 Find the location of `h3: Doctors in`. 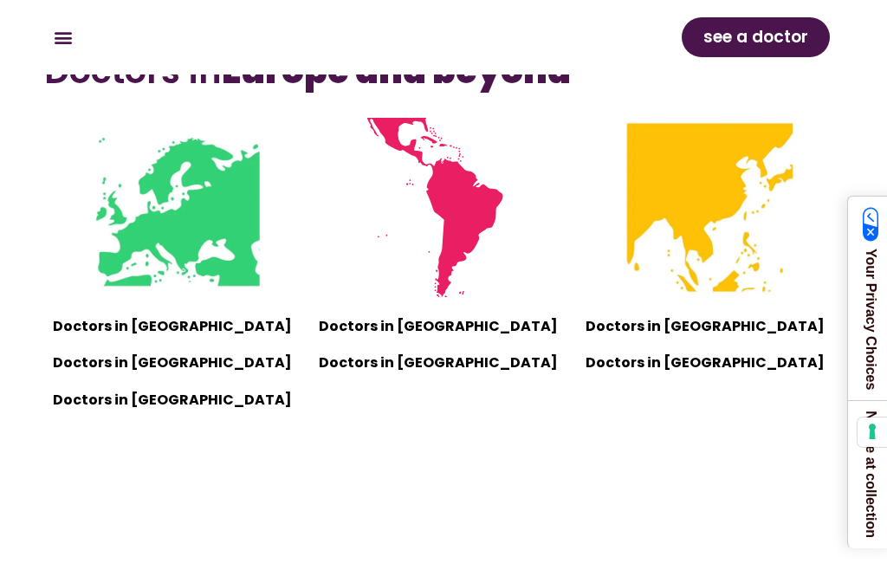

h3: Doctors in is located at coordinates (443, 71).